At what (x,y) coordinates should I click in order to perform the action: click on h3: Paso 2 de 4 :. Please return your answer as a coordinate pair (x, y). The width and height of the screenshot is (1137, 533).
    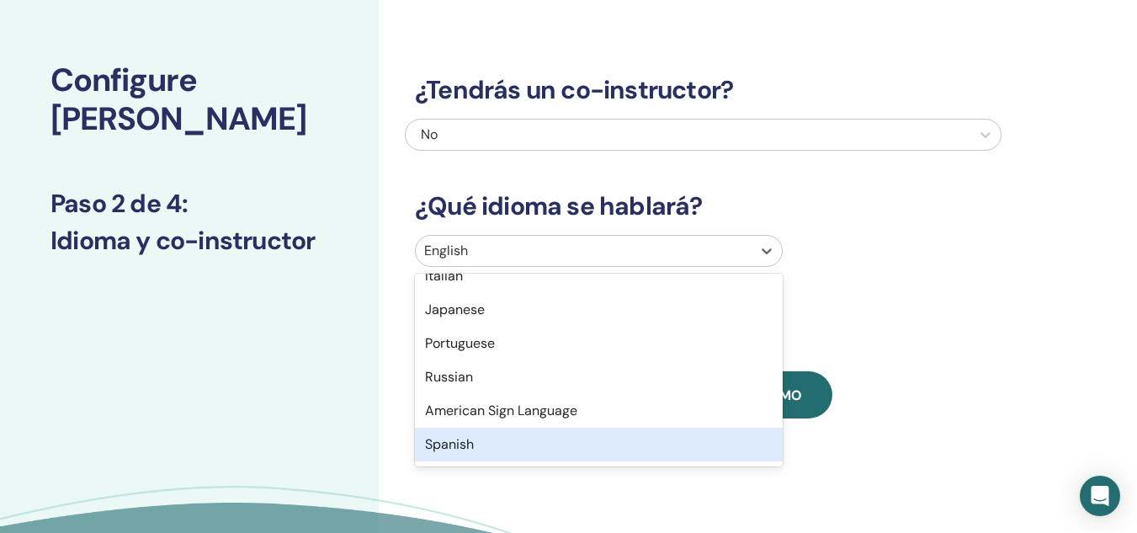
    Looking at the image, I should click on (189, 204).